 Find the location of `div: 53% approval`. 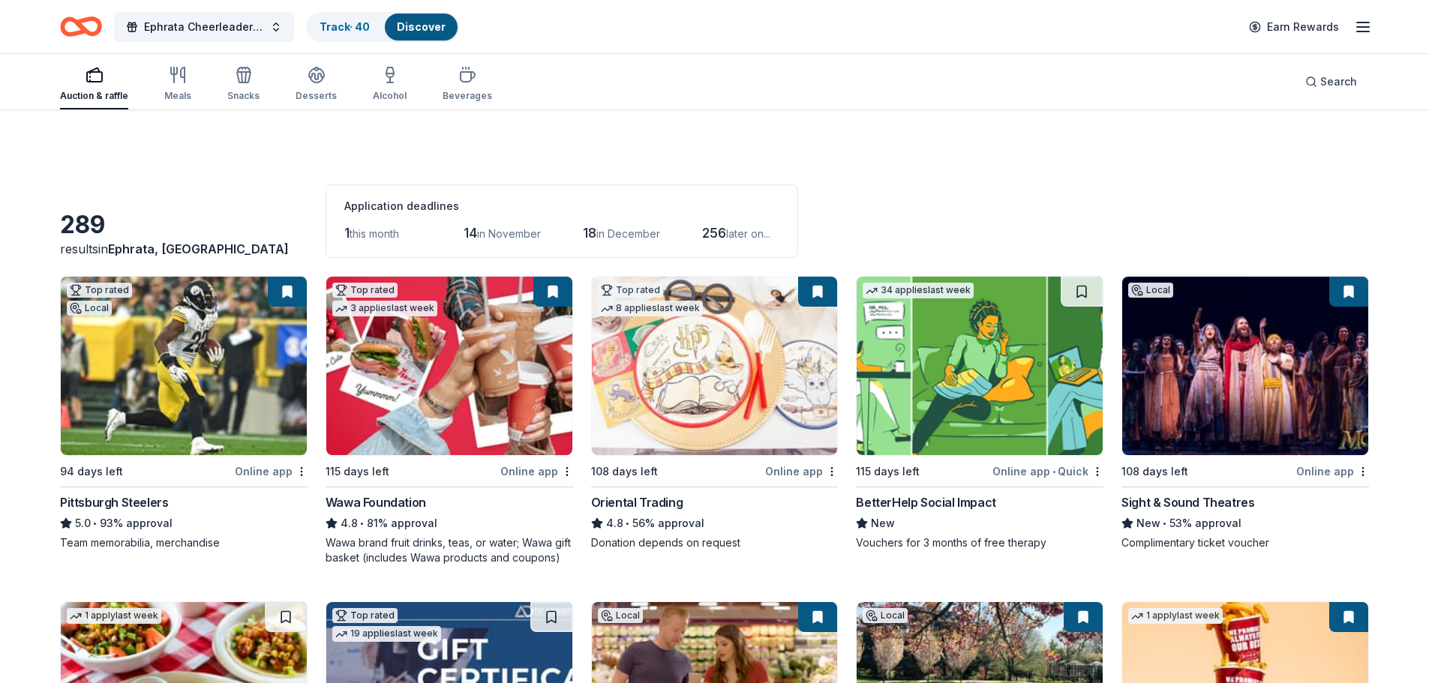

div: 53% approval is located at coordinates (1245, 524).